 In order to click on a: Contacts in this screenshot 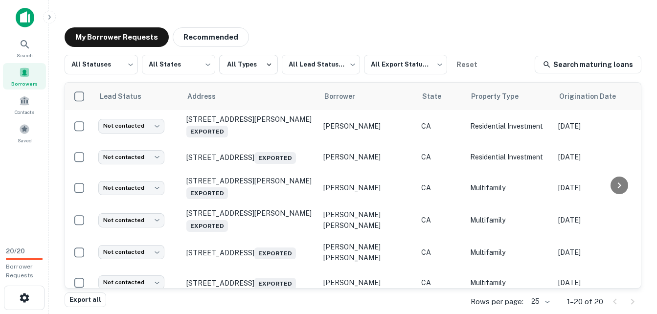, I will do `click(24, 105)`.